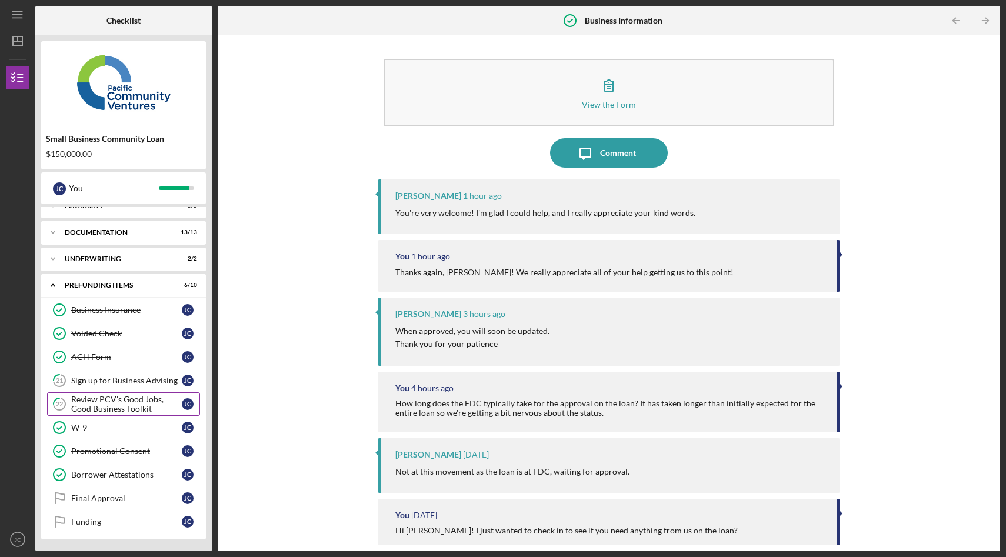  Describe the element at coordinates (18, 539) in the screenshot. I see `text: JC` at that location.